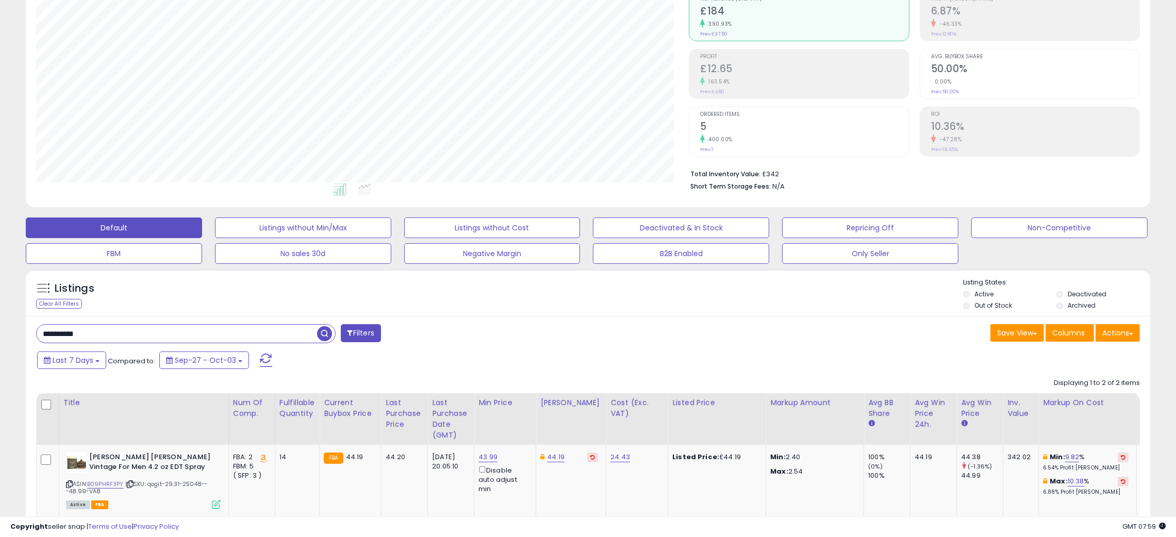 The image size is (1176, 537). Describe the element at coordinates (1087, 294) in the screenshot. I see `label: Deactivated` at that location.